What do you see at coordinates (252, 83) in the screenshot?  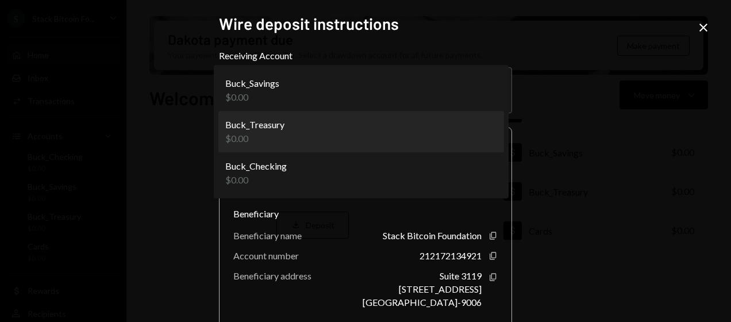 I see `div: Buck_Savings` at bounding box center [252, 83].